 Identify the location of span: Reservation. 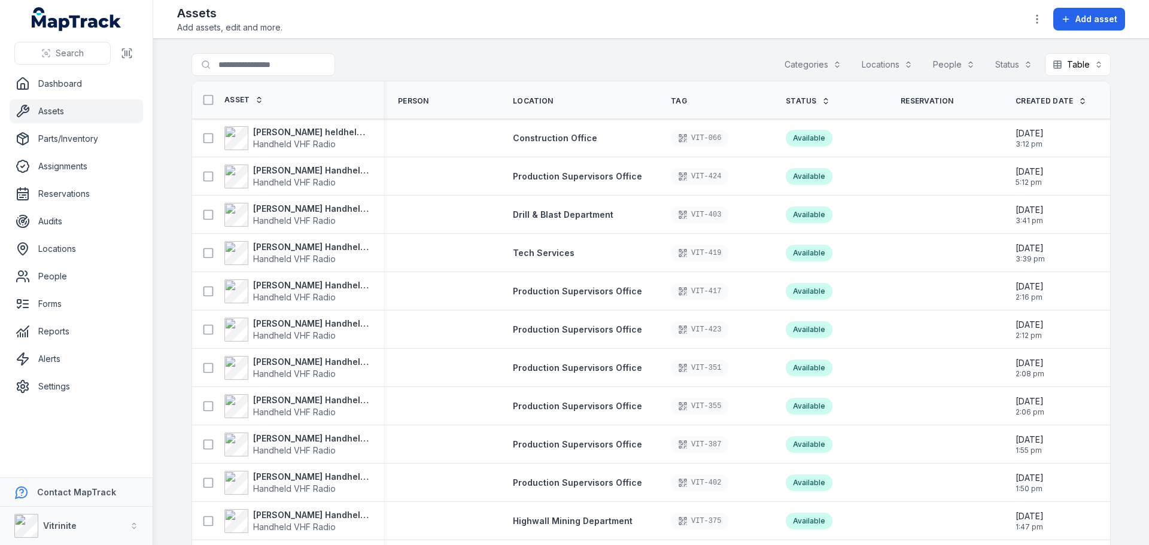
(927, 101).